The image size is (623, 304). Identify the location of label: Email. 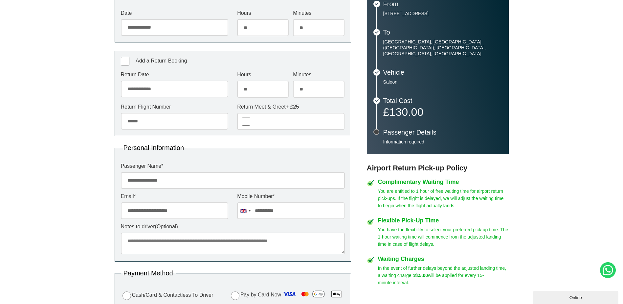
(174, 196).